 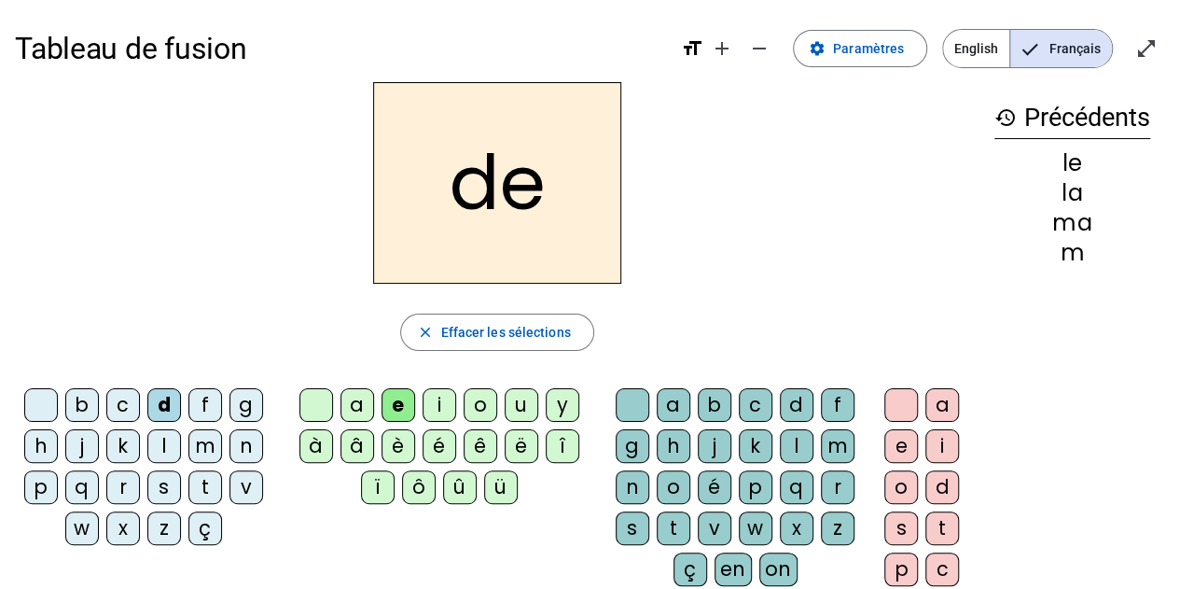 I want to click on button: Diminuer la taille de la police, so click(x=759, y=49).